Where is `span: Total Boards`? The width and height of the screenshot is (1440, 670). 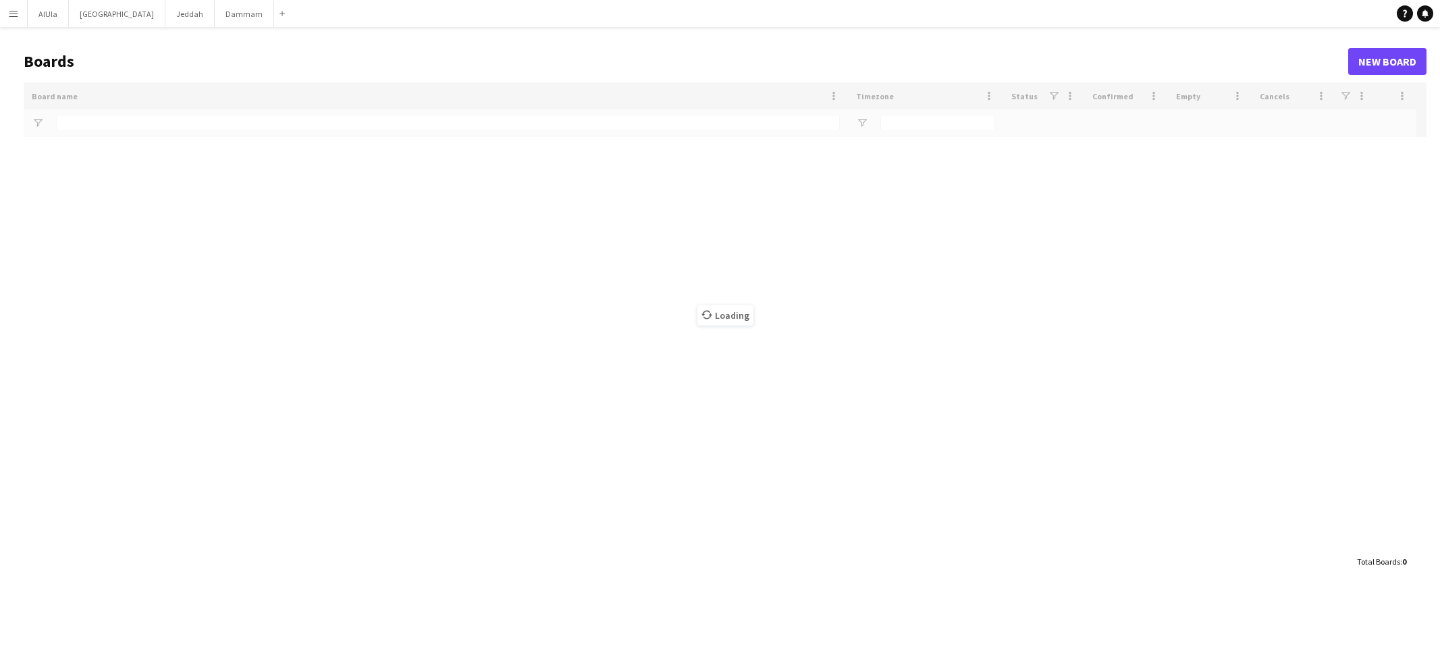 span: Total Boards is located at coordinates (1378, 561).